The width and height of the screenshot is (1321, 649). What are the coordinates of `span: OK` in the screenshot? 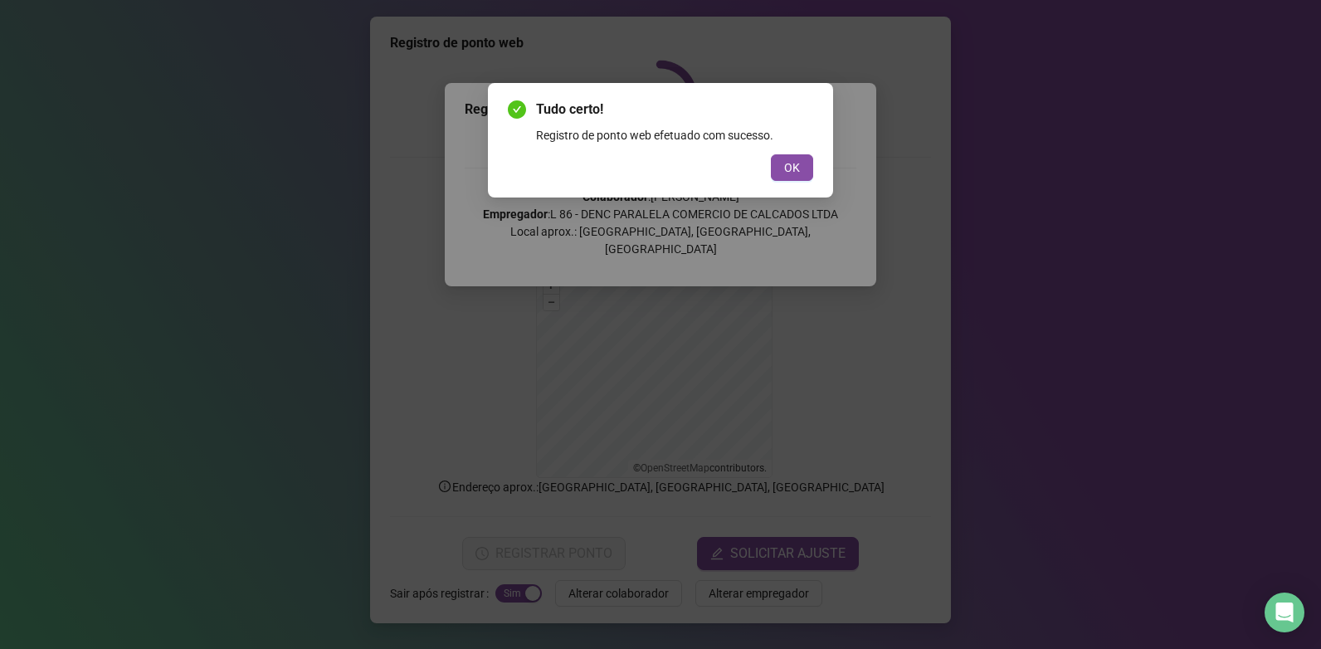 It's located at (792, 168).